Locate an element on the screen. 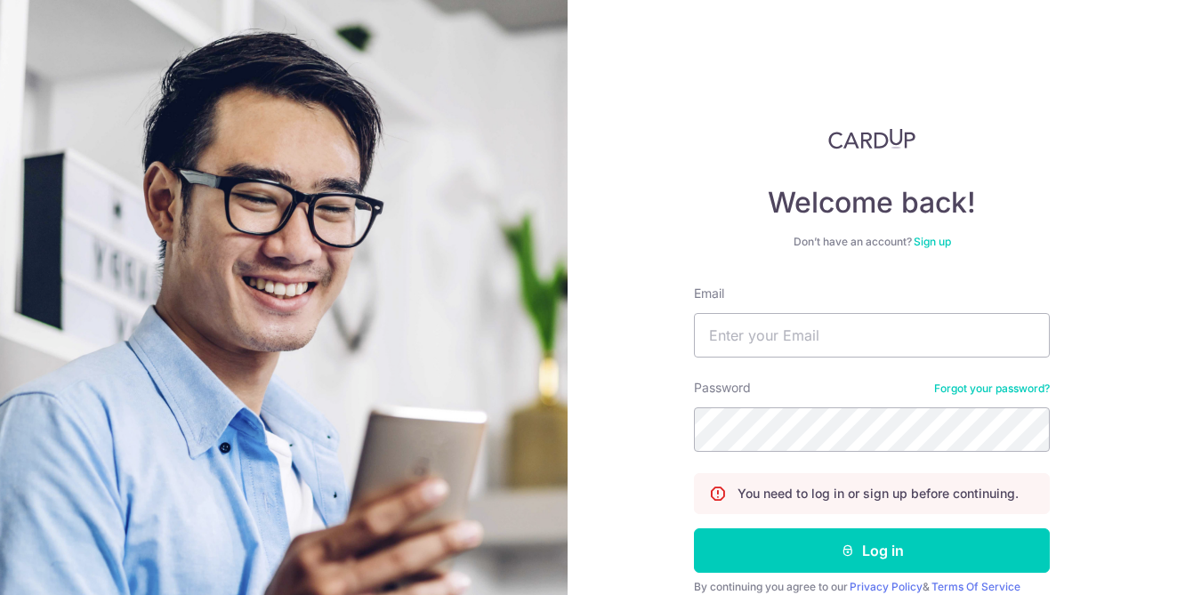  a: Forgot your password? is located at coordinates (992, 389).